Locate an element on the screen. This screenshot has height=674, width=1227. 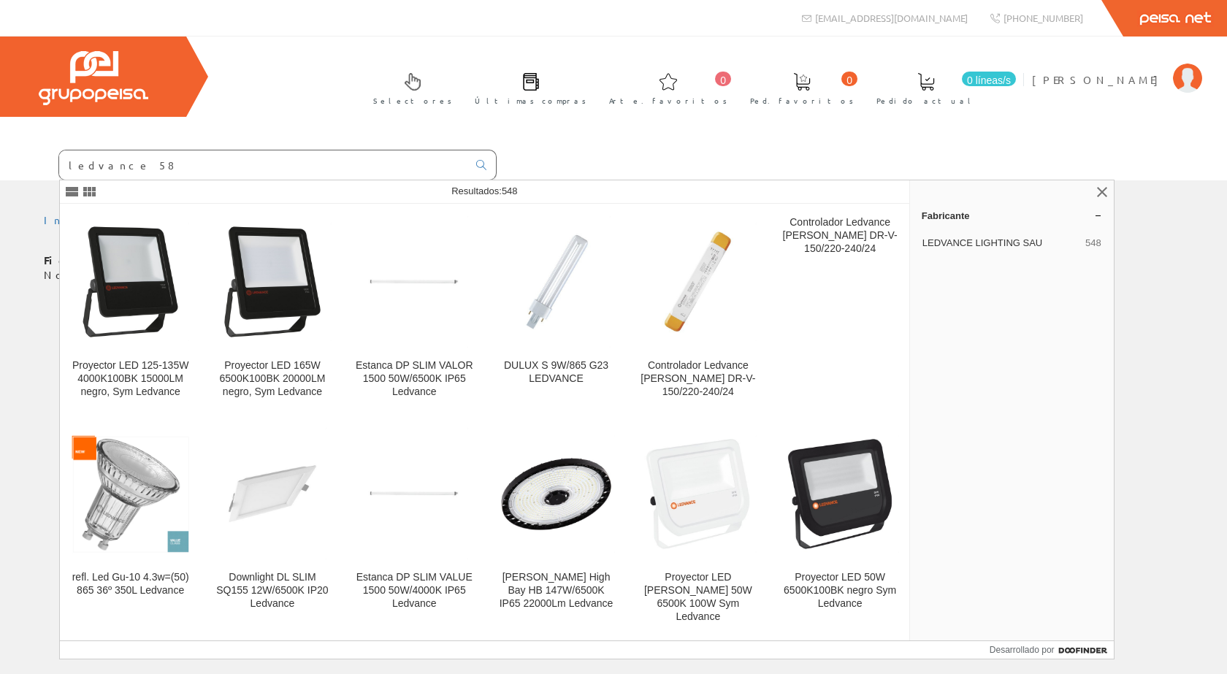
font: refl. Led Gu-10 4.3w=(50) 865 36º 350L Ledvance is located at coordinates (131, 583).